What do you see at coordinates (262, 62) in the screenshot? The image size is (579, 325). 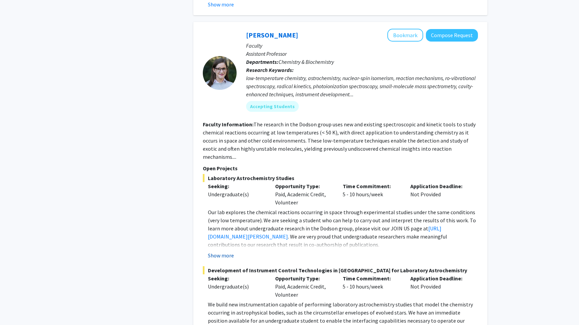 I see `b: Departments:` at bounding box center [262, 62].